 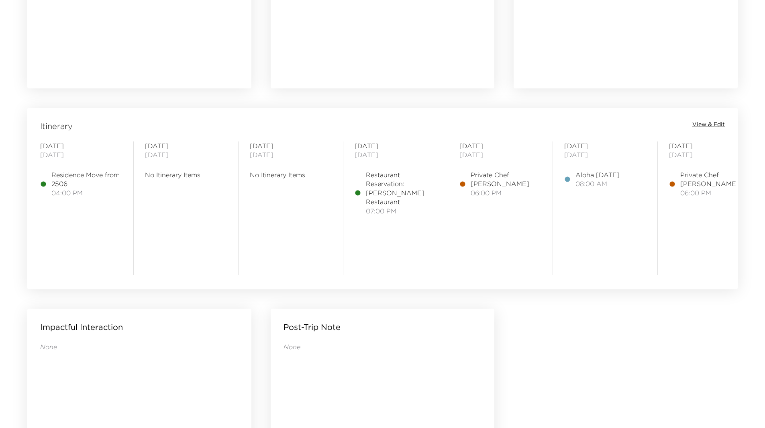 What do you see at coordinates (56, 126) in the screenshot?
I see `span: Itinerary` at bounding box center [56, 126].